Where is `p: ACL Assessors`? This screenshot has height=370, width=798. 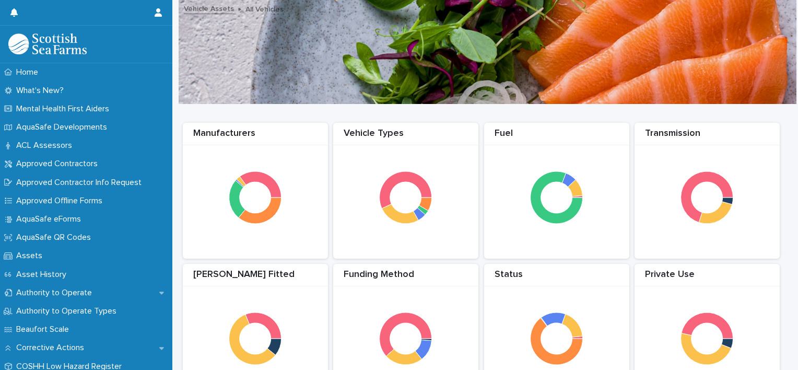
p: ACL Assessors is located at coordinates (46, 145).